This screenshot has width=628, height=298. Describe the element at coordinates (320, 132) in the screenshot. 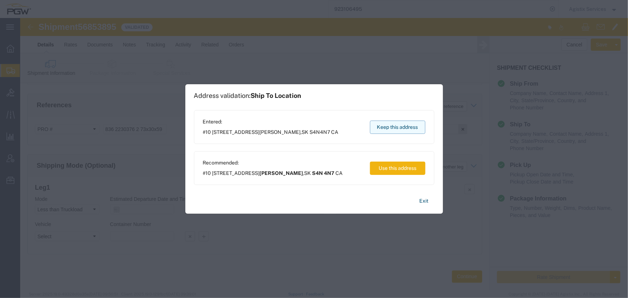

I see `span: S4N4N7` at that location.